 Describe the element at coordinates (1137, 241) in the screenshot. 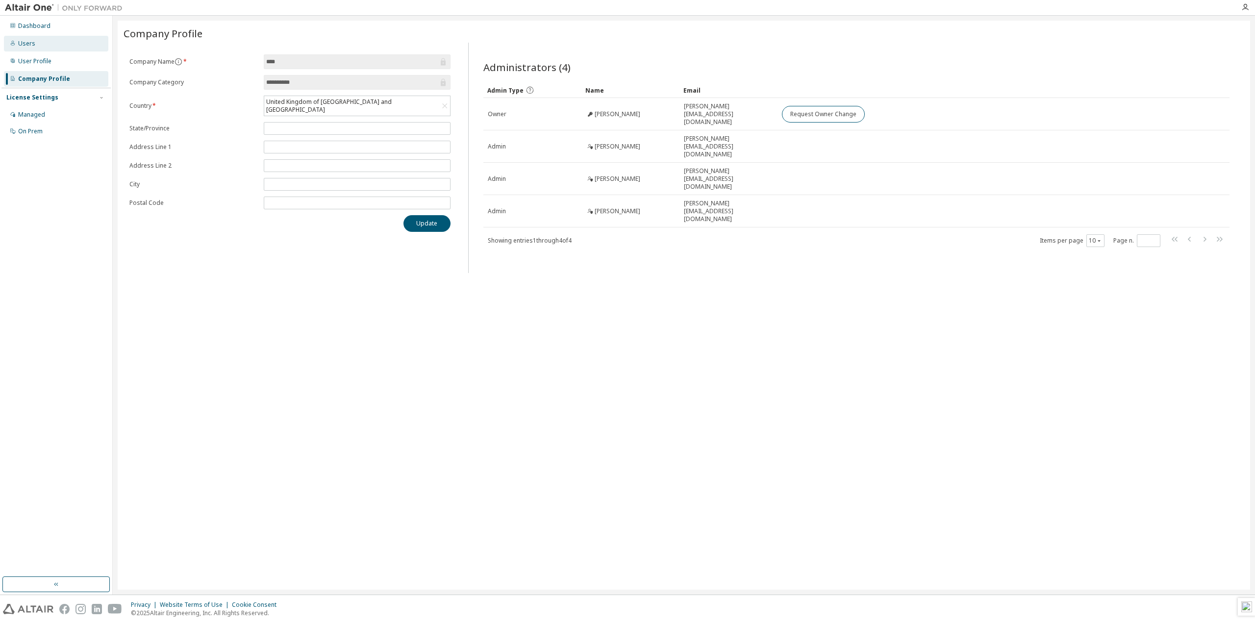

I see `span: Page n.` at that location.